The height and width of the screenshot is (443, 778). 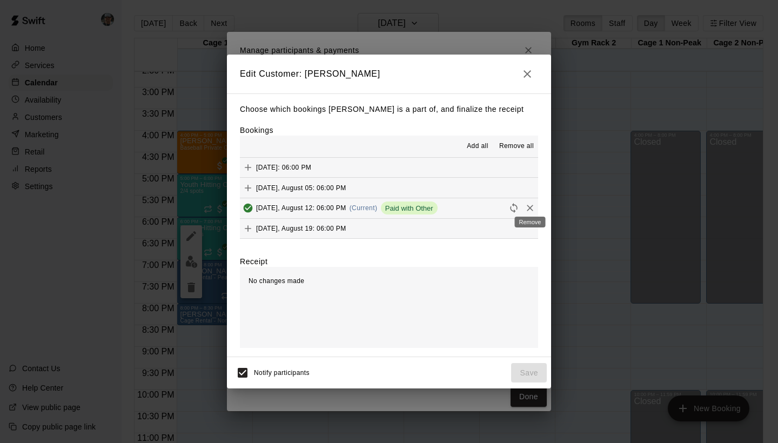 I want to click on button: Add all, so click(x=478, y=146).